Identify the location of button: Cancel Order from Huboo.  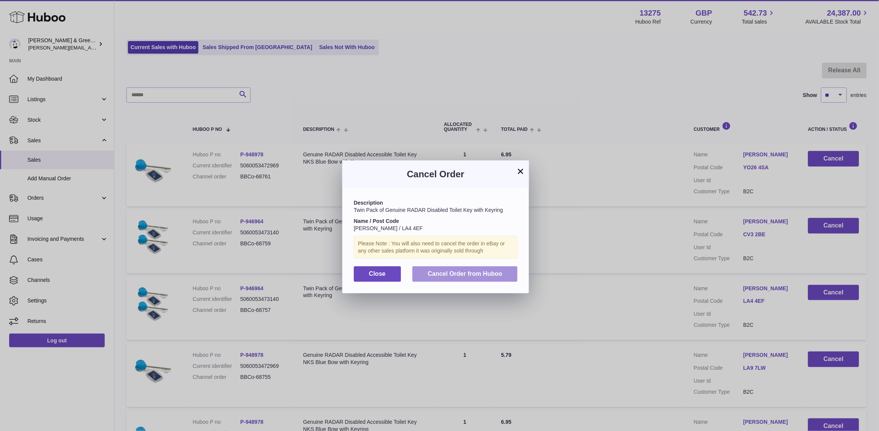
(465, 274).